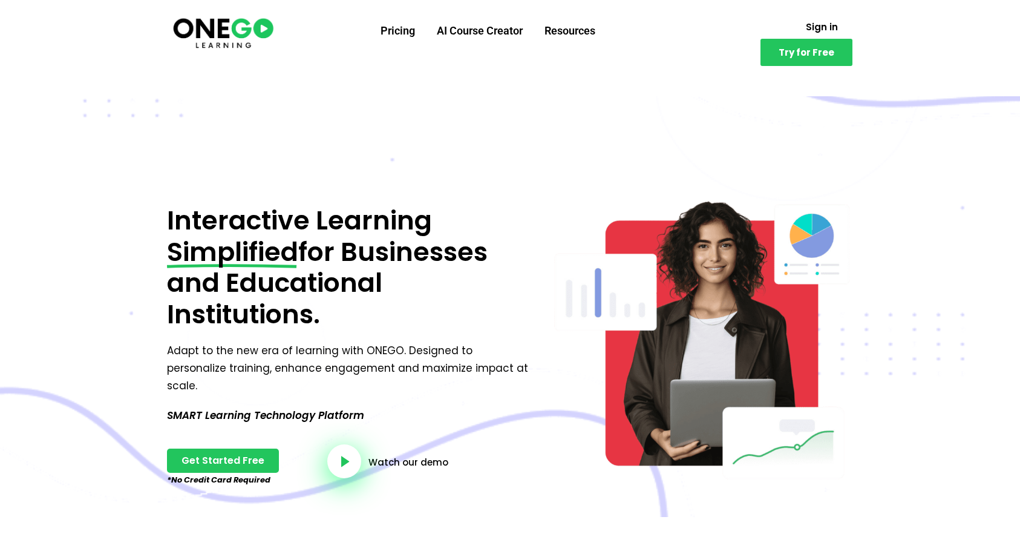 The width and height of the screenshot is (1020, 534). Describe the element at coordinates (344, 461) in the screenshot. I see `a: video-button` at that location.